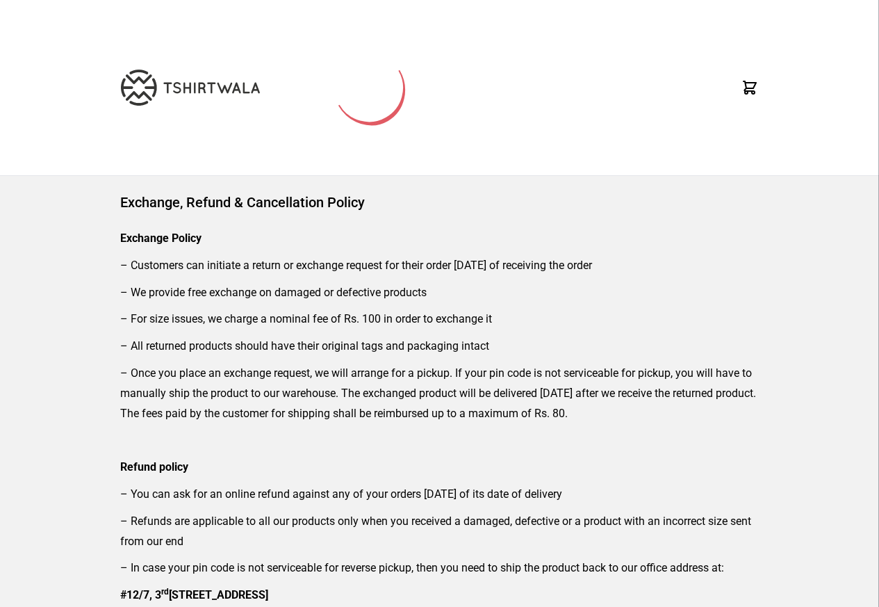 This screenshot has height=607, width=879. I want to click on img: TW-LOGO-400-104.png, so click(190, 88).